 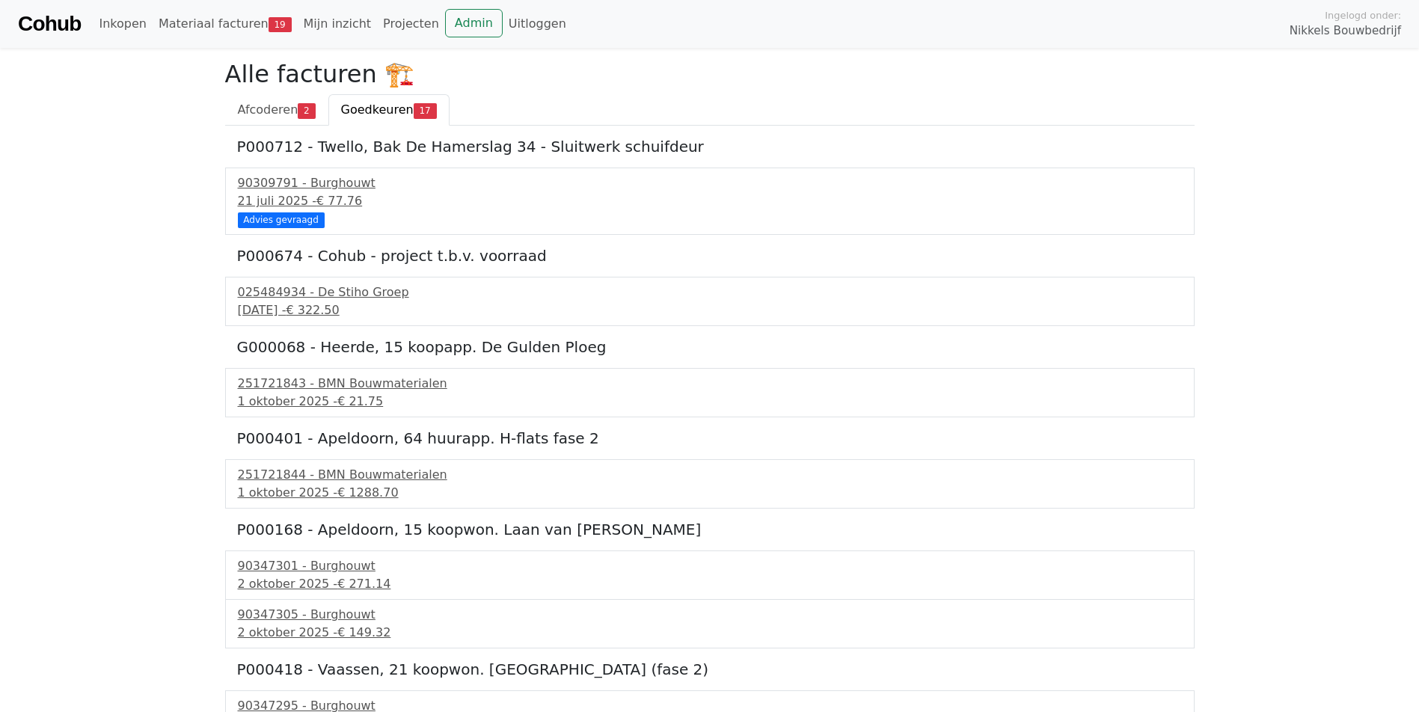 I want to click on a: Goedkeuren17, so click(x=389, y=110).